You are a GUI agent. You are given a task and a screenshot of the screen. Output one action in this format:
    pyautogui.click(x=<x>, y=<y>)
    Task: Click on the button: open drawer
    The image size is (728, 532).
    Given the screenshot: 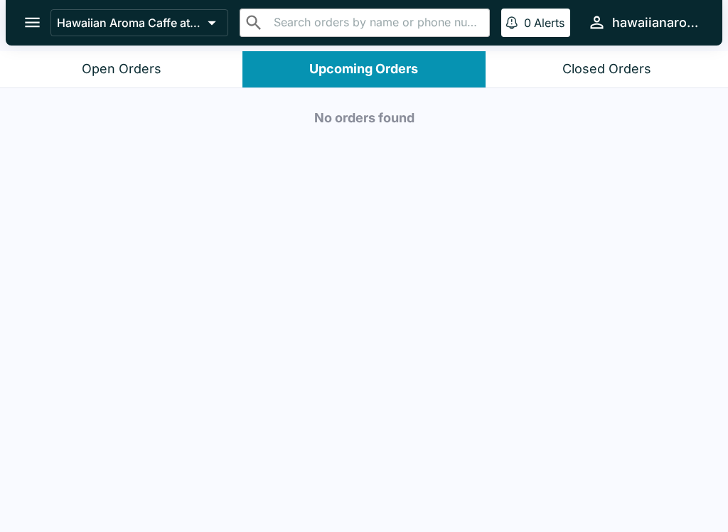 What is the action you would take?
    pyautogui.click(x=32, y=22)
    